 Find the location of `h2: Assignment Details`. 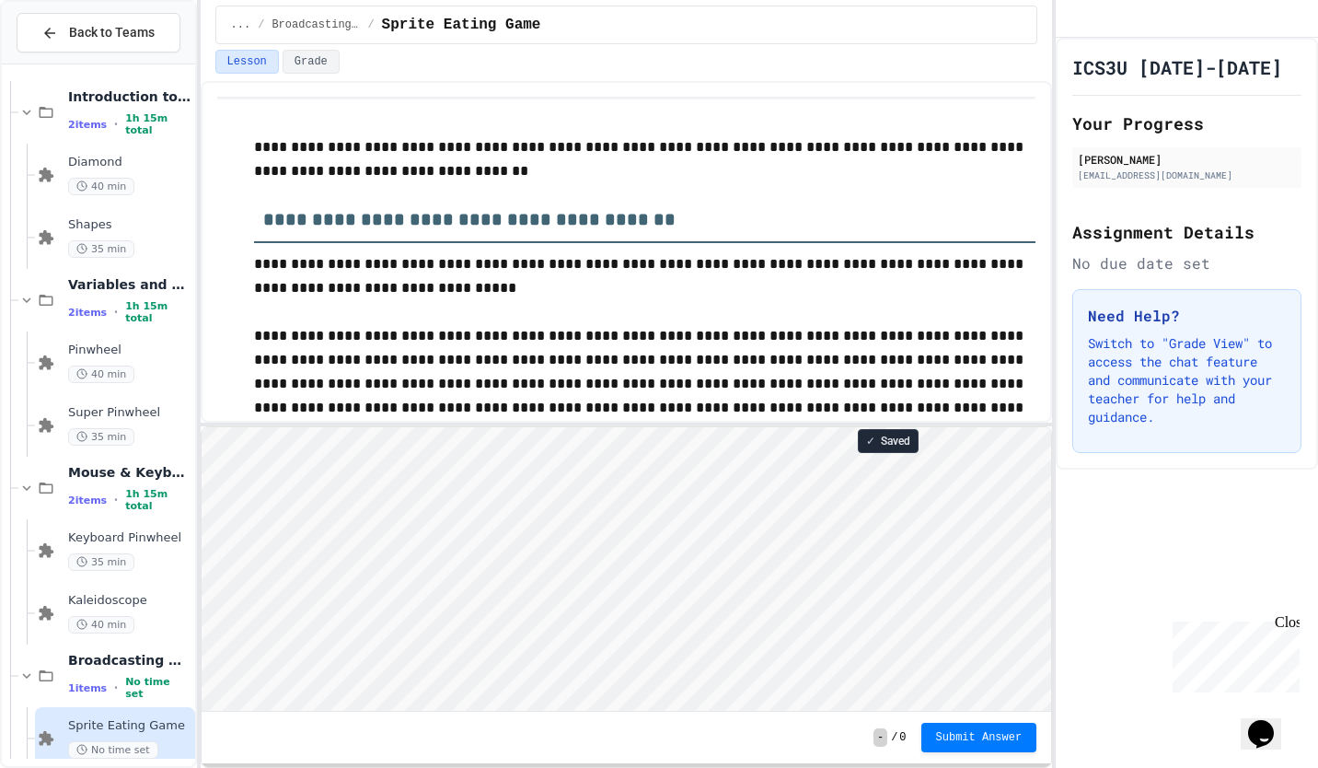

h2: Assignment Details is located at coordinates (1187, 232).